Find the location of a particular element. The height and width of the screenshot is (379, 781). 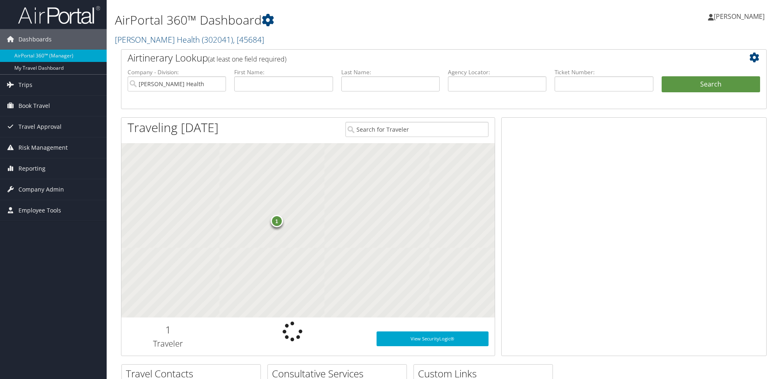

span: Travel Approval is located at coordinates (40, 127).